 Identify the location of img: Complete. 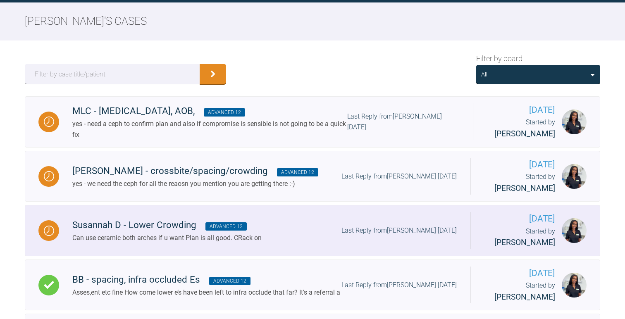
(49, 285).